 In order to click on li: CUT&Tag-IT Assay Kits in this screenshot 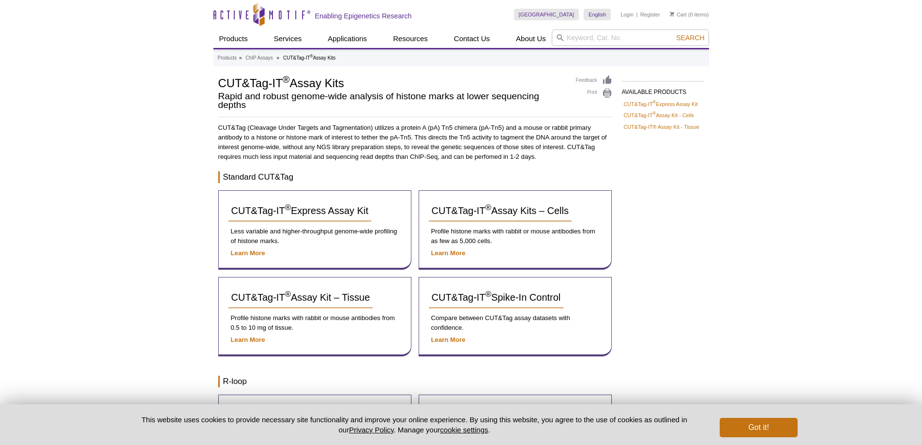, I will do `click(309, 58)`.